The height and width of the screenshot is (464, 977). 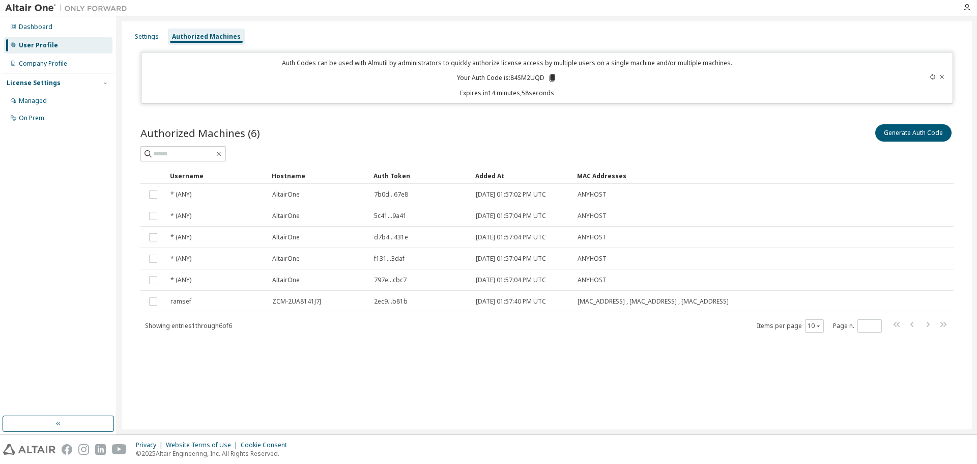 I want to click on img: youtube.svg, so click(x=119, y=449).